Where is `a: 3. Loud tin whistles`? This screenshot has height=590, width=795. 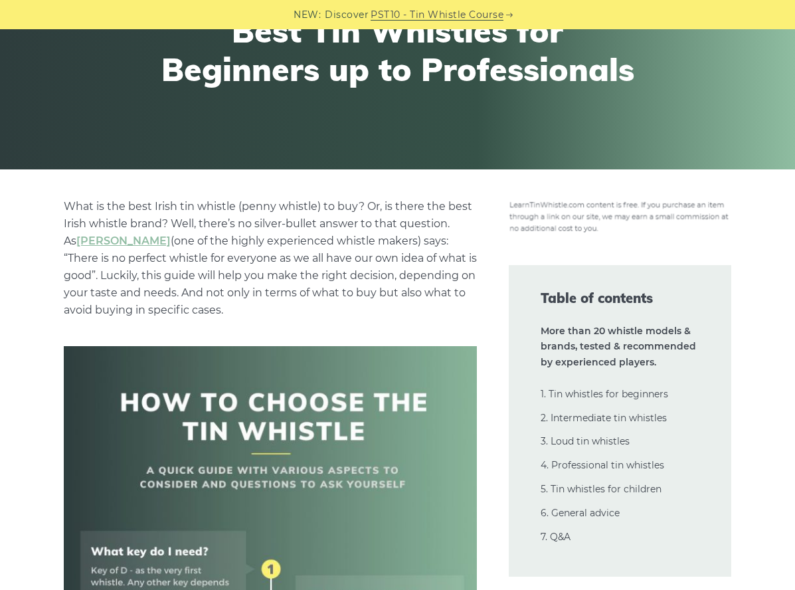 a: 3. Loud tin whistles is located at coordinates (585, 441).